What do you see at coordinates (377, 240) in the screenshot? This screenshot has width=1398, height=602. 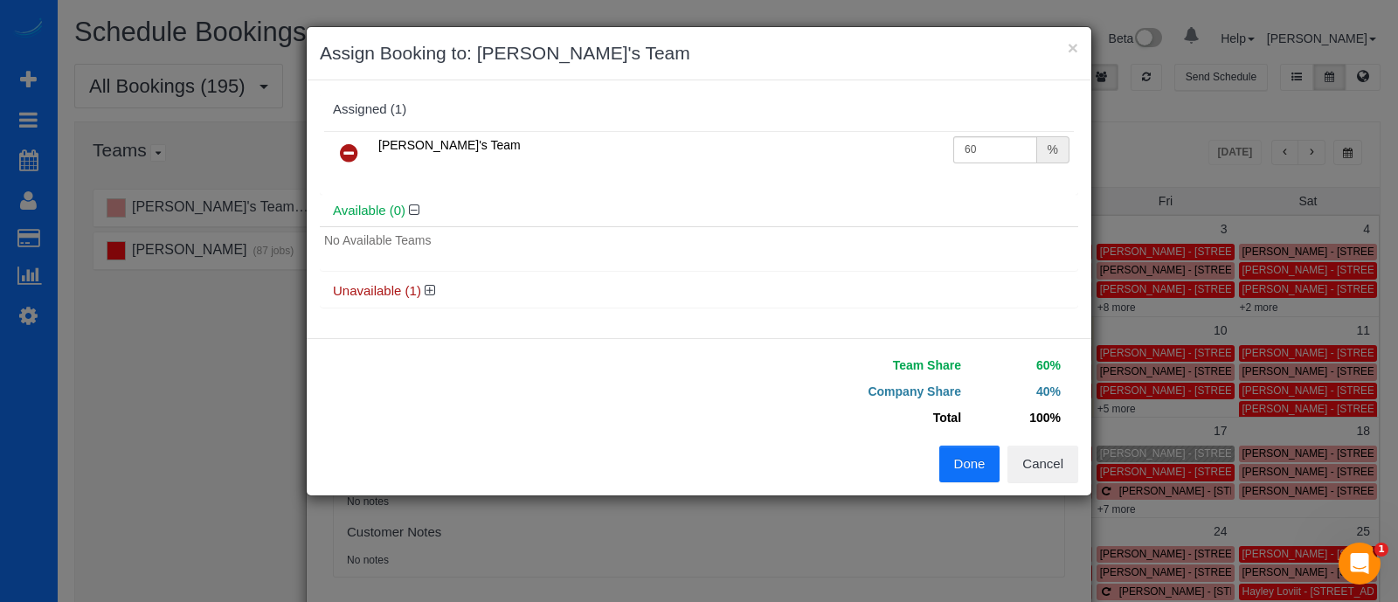 I see `span: No Available Teams` at bounding box center [377, 240].